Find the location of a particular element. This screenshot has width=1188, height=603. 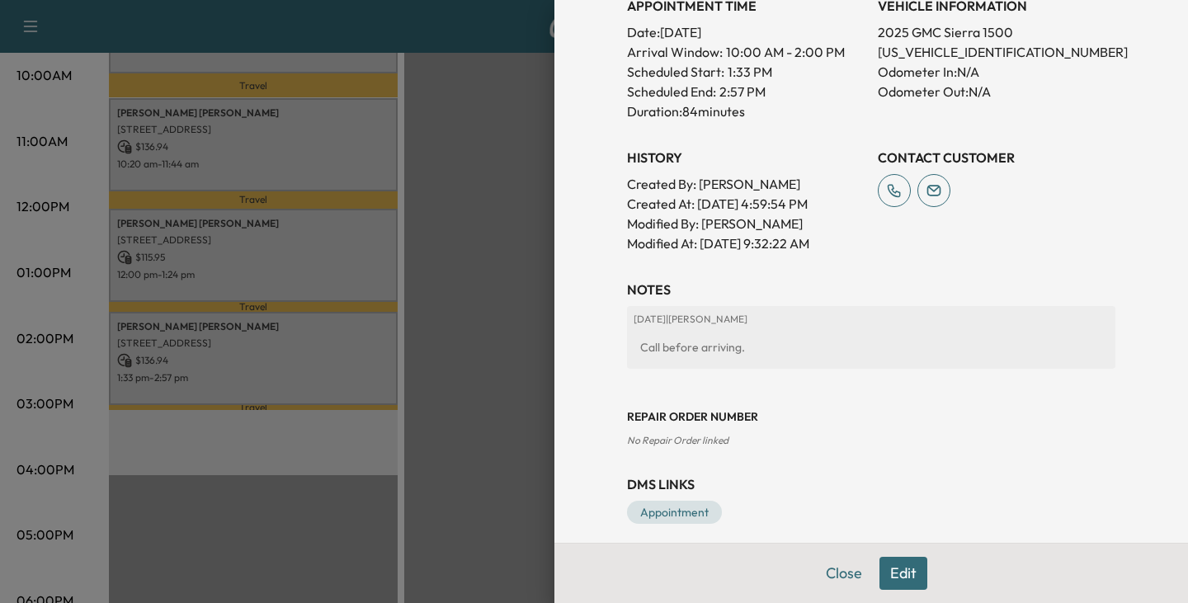

div: Call before arriving. is located at coordinates (871, 347).